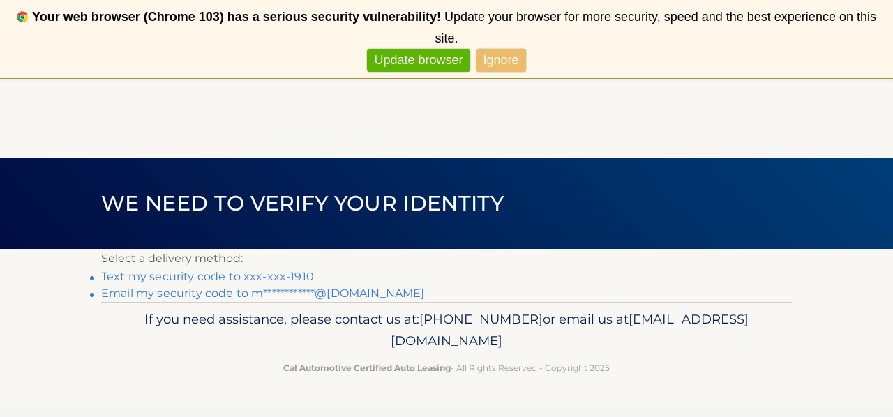 The width and height of the screenshot is (893, 417). Describe the element at coordinates (447, 331) in the screenshot. I see `p: If you need assistance, please contact us at: or email us at` at that location.